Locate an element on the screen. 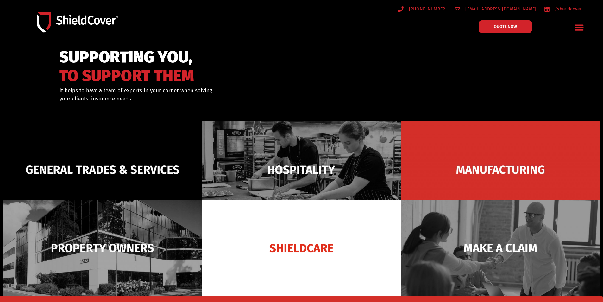 This screenshot has width=603, height=302. div: It helps to have a team of experts in your corner when solving is located at coordinates (197, 94).